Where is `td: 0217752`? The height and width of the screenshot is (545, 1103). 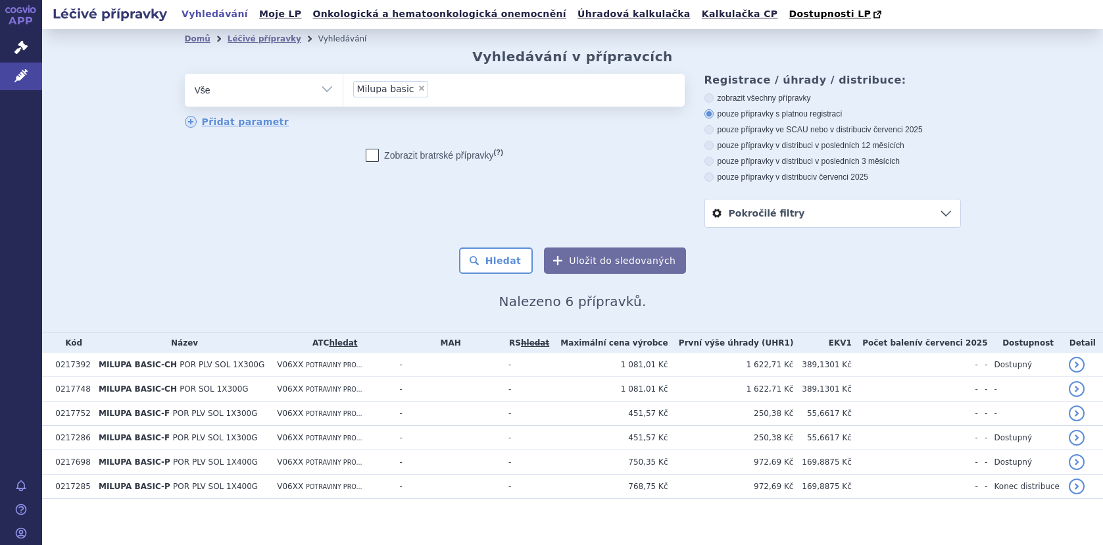
td: 0217752 is located at coordinates (70, 413).